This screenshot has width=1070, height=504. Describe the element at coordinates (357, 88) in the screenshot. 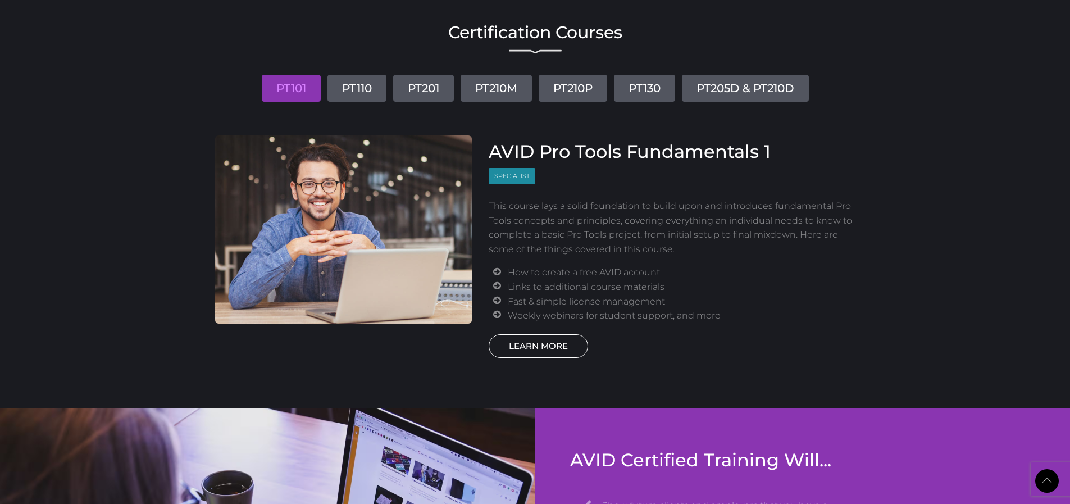

I see `a: PT110` at that location.